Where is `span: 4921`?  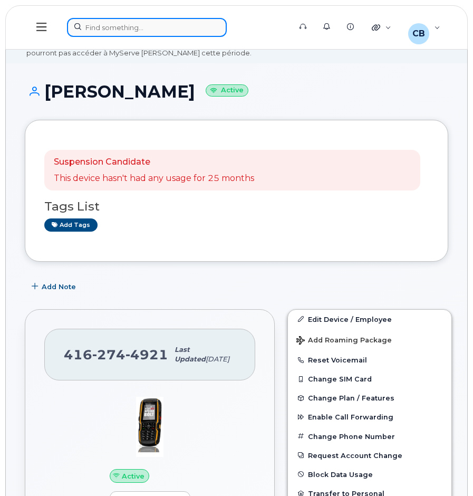 span: 4921 is located at coordinates (147, 354).